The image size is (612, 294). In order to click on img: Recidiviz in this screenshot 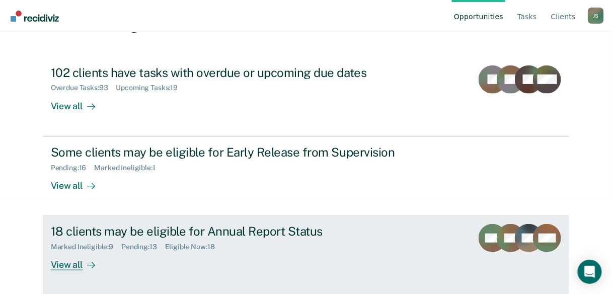, I will do `click(35, 16)`.